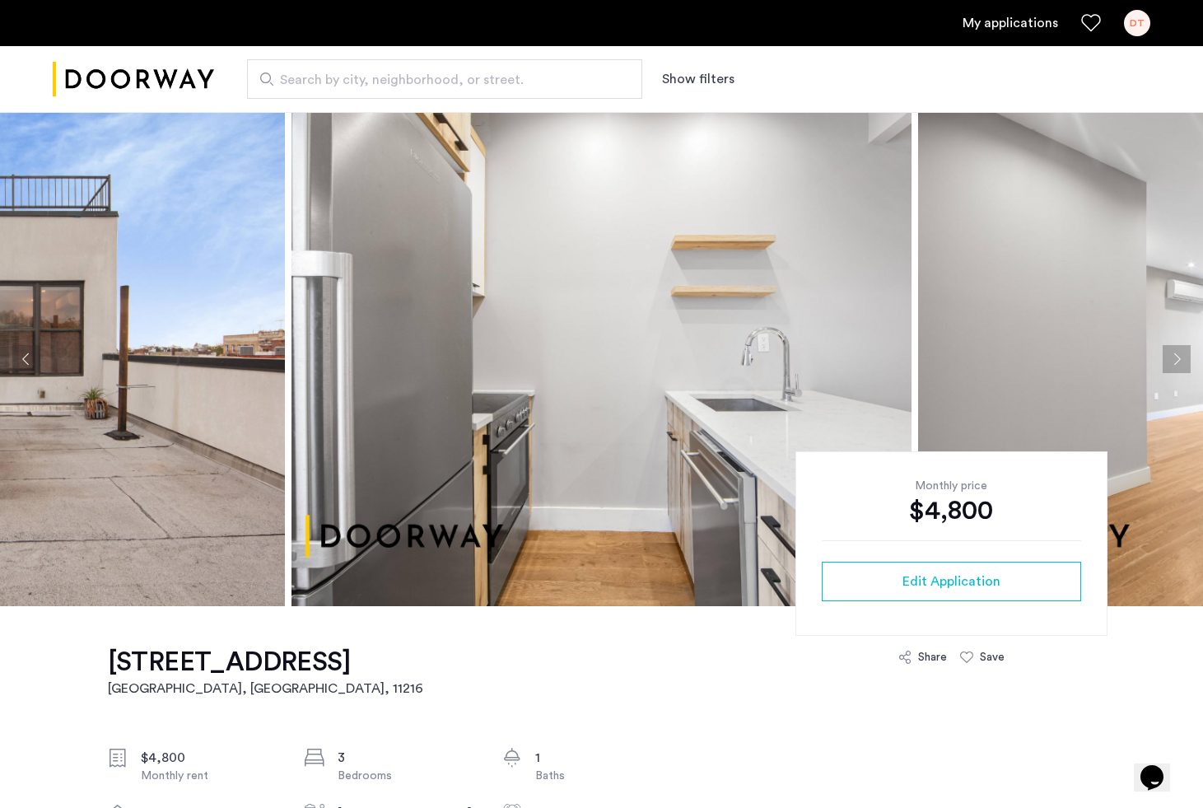 Image resolution: width=1203 pixels, height=808 pixels. I want to click on div: Share, so click(932, 657).